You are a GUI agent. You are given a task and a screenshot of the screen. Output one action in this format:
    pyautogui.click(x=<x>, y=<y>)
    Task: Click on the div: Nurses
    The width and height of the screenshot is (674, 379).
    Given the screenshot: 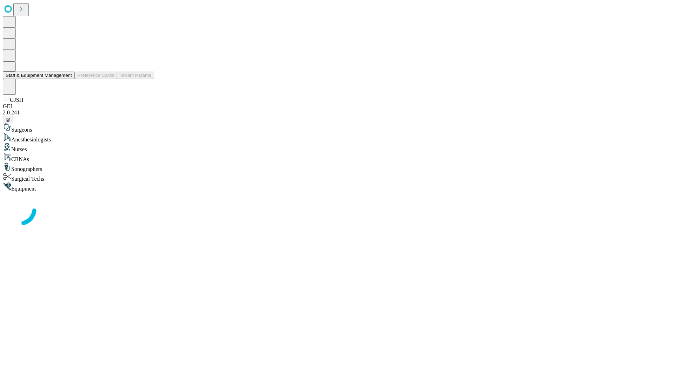 What is the action you would take?
    pyautogui.click(x=337, y=148)
    